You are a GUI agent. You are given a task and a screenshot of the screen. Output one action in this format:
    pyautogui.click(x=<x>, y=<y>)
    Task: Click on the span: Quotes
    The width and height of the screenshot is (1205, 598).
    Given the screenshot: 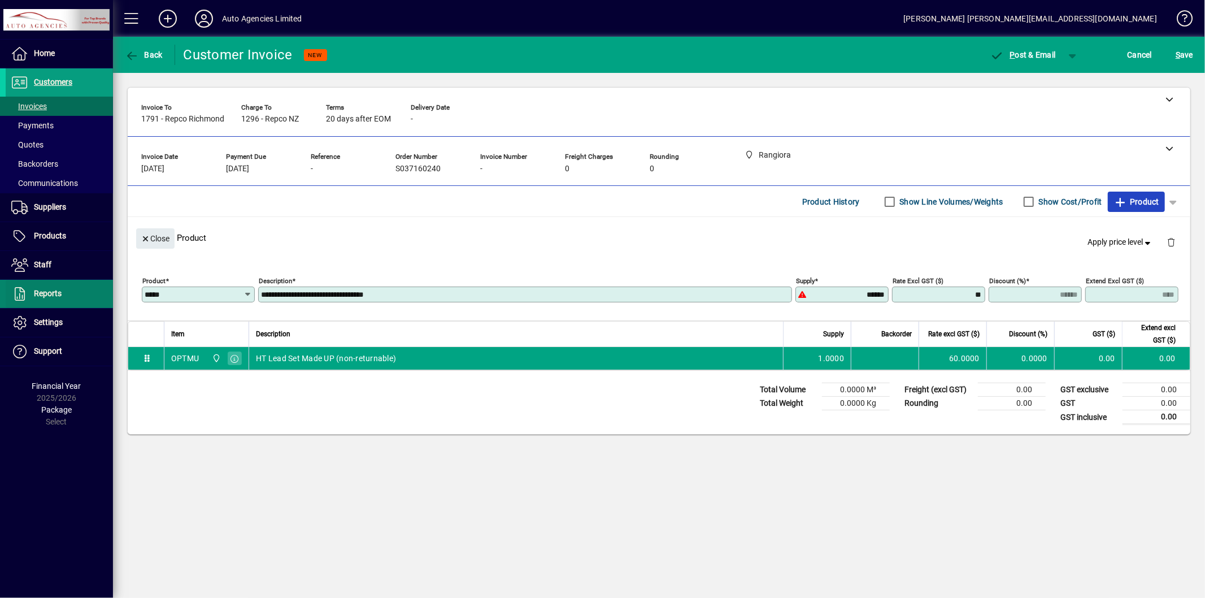 What is the action you would take?
    pyautogui.click(x=27, y=145)
    